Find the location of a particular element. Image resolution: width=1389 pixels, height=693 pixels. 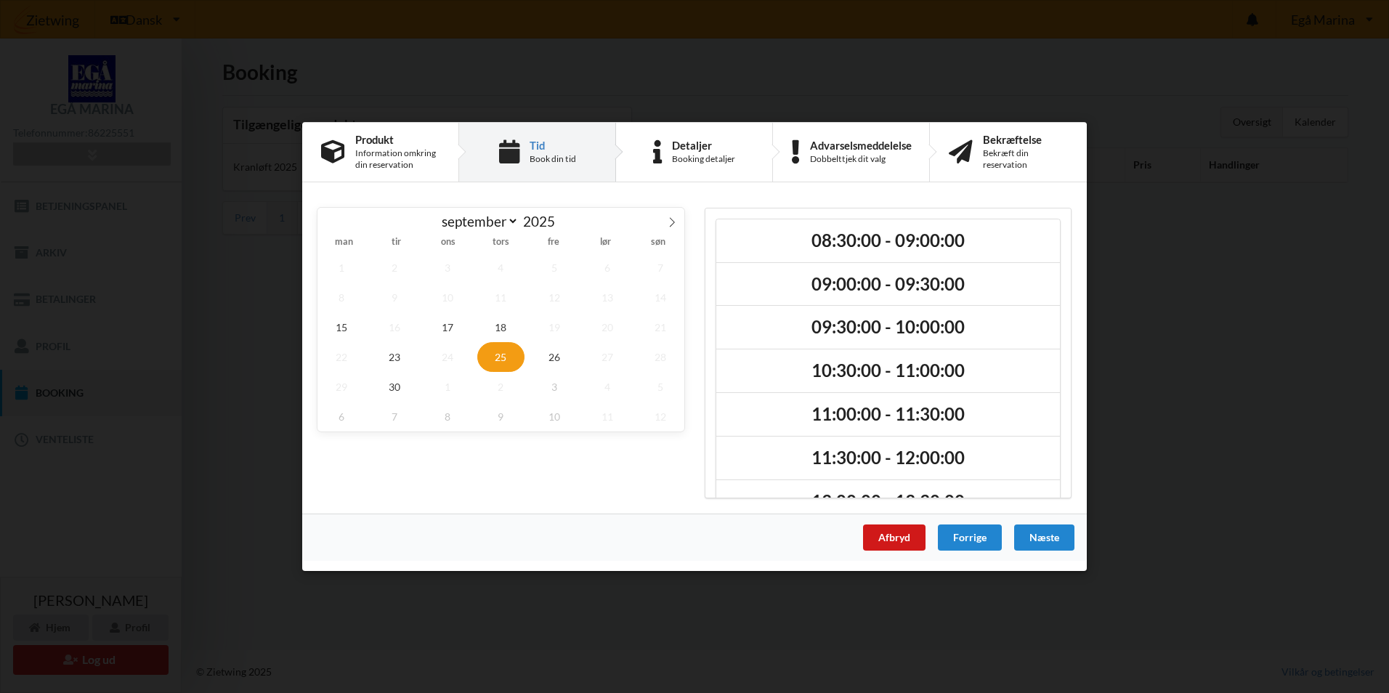

span: september 29, 2025 is located at coordinates (341, 386).